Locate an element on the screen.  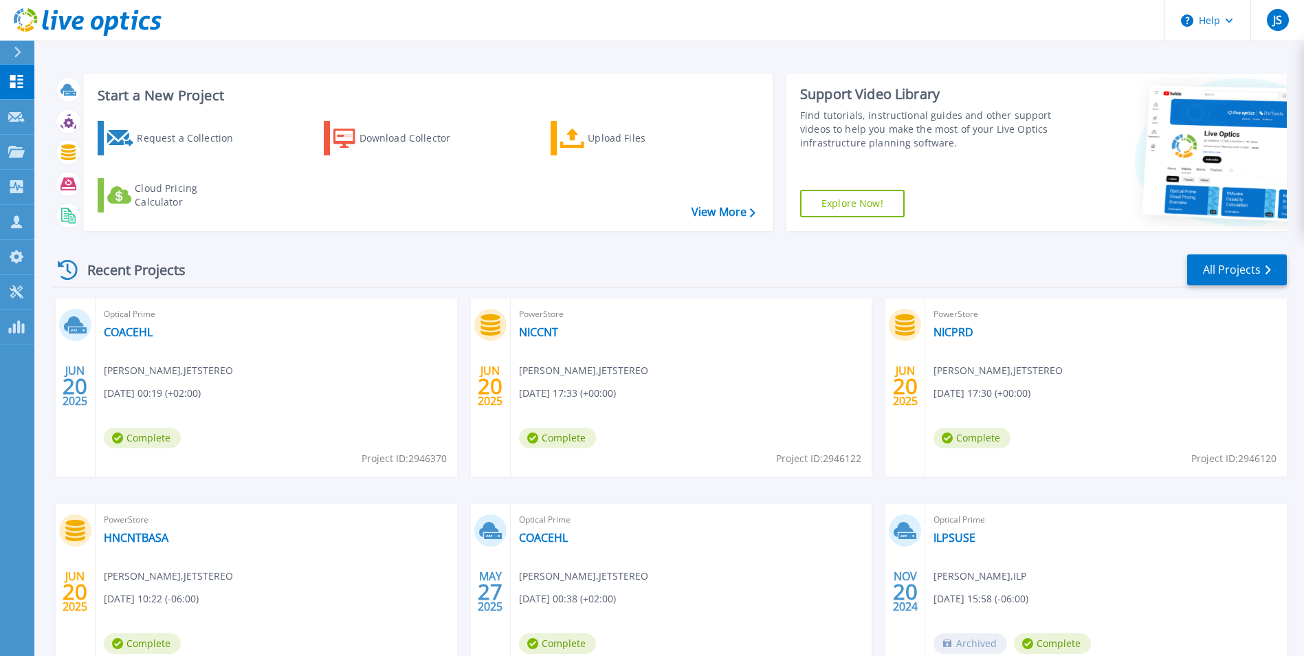
div: Request a Collection is located at coordinates (192, 138).